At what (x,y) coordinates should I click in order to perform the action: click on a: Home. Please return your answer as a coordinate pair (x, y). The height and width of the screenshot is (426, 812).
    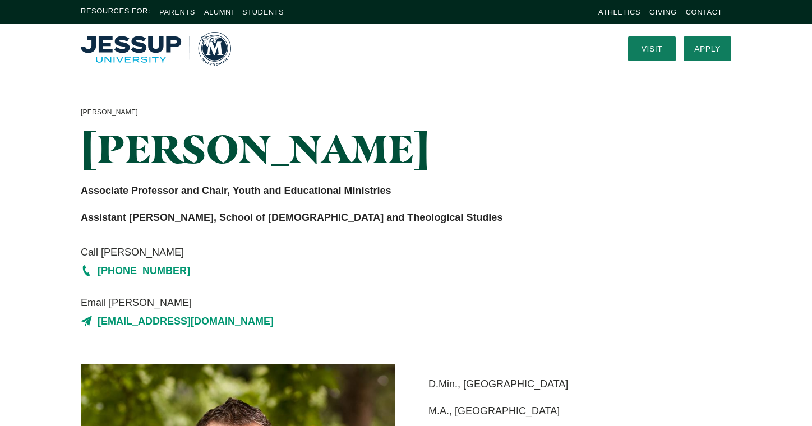
    Looking at the image, I should click on (156, 49).